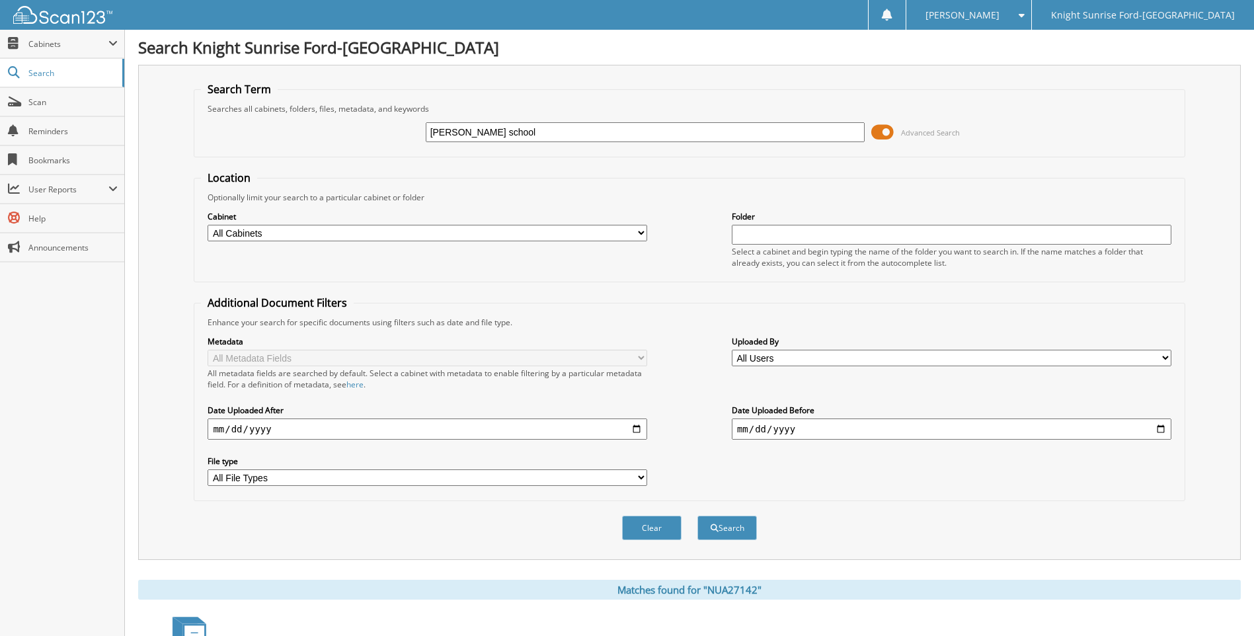  I want to click on button: Search, so click(727, 528).